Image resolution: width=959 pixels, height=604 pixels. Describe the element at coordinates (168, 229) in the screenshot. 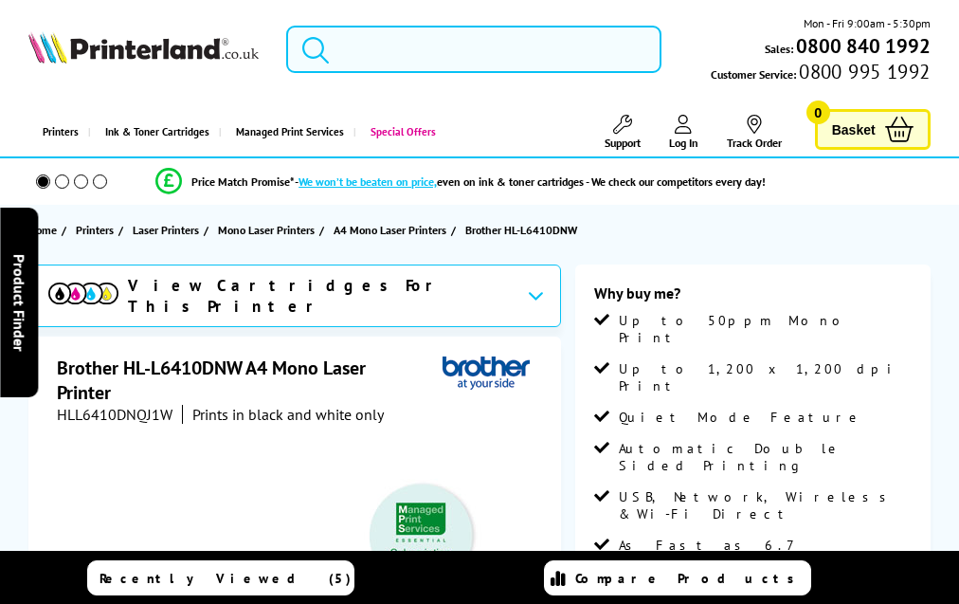

I see `a: Laser Printers` at that location.